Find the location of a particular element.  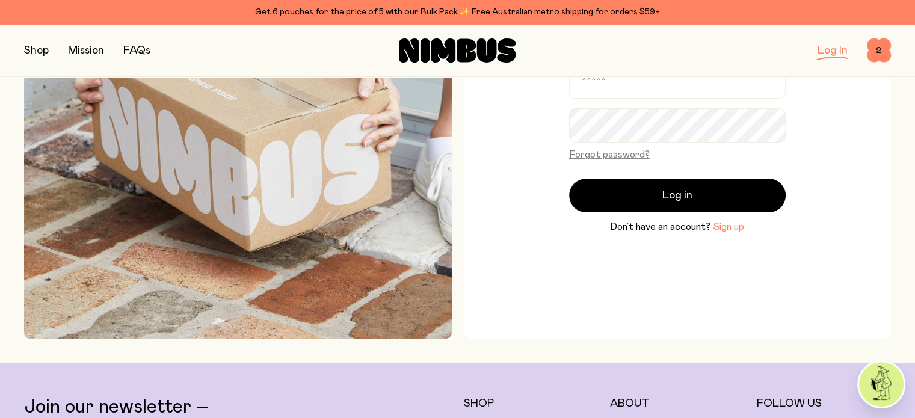

a: FAQs is located at coordinates (137, 51).